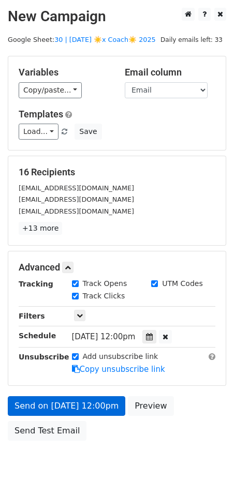 The height and width of the screenshot is (481, 234). What do you see at coordinates (117, 267) in the screenshot?
I see `h5: Advanced` at bounding box center [117, 267].